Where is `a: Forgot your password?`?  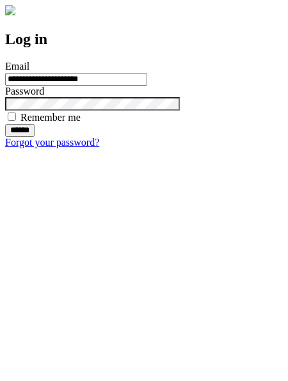
a: Forgot your password? is located at coordinates (52, 142).